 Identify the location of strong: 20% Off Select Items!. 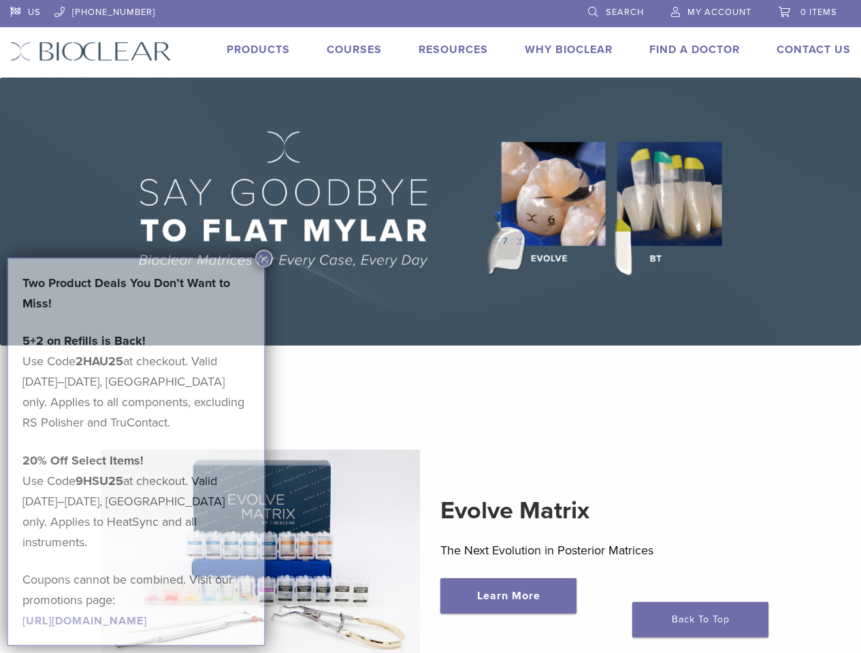
(83, 461).